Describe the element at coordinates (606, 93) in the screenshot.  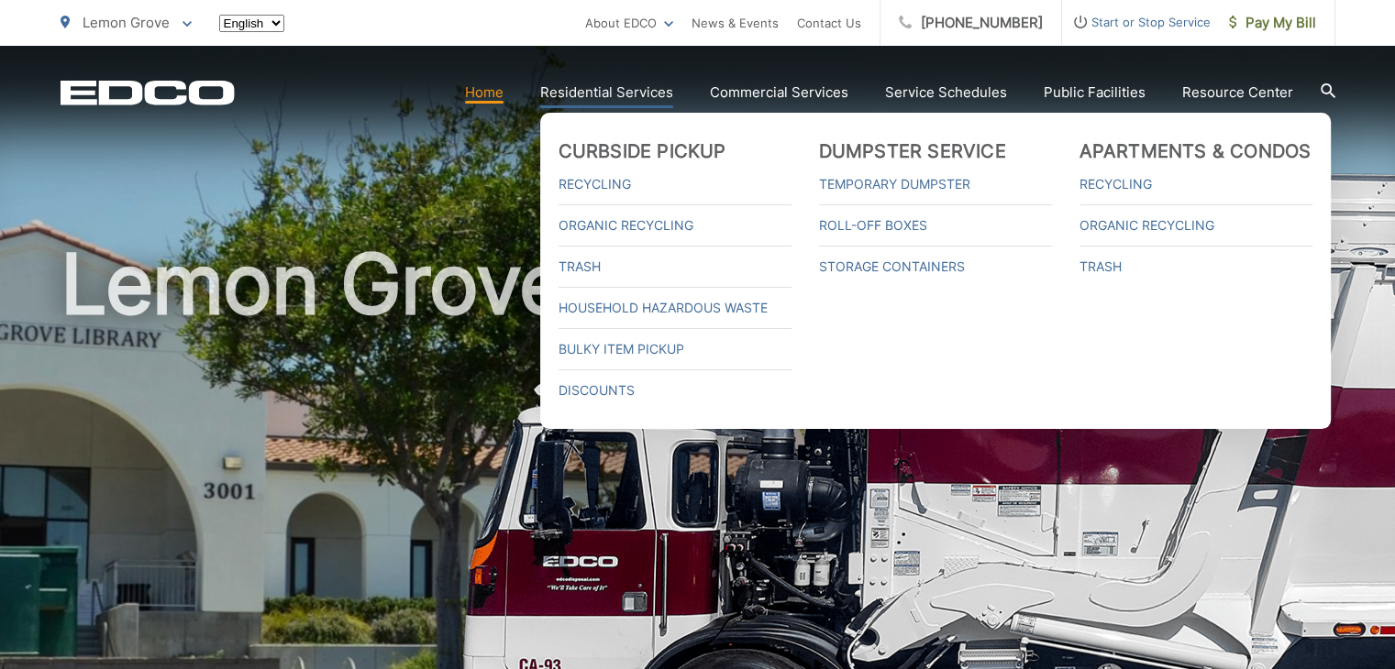
I see `a: Residential Services` at that location.